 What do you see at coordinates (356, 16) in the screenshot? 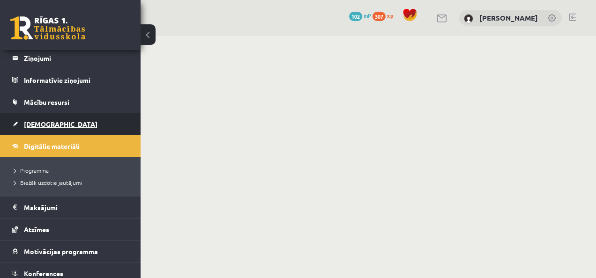
I see `span: 102` at bounding box center [356, 16].